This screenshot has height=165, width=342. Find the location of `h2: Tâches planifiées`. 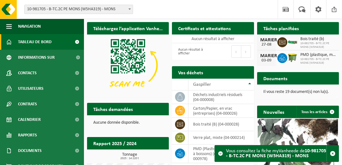

h2: Tâches planifiées is located at coordinates (281, 28).